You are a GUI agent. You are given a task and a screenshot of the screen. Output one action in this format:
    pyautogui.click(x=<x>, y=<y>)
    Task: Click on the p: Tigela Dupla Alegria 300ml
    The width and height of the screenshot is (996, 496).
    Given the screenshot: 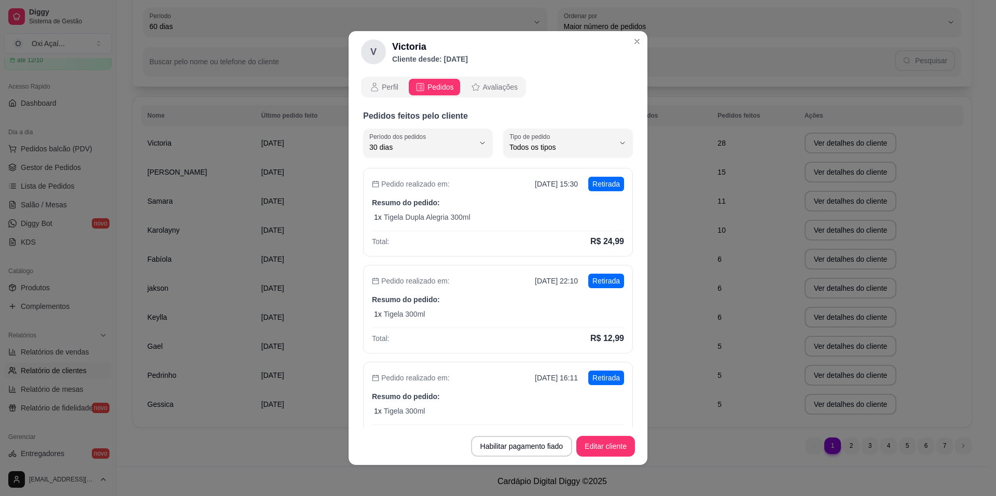 What is the action you would take?
    pyautogui.click(x=427, y=217)
    